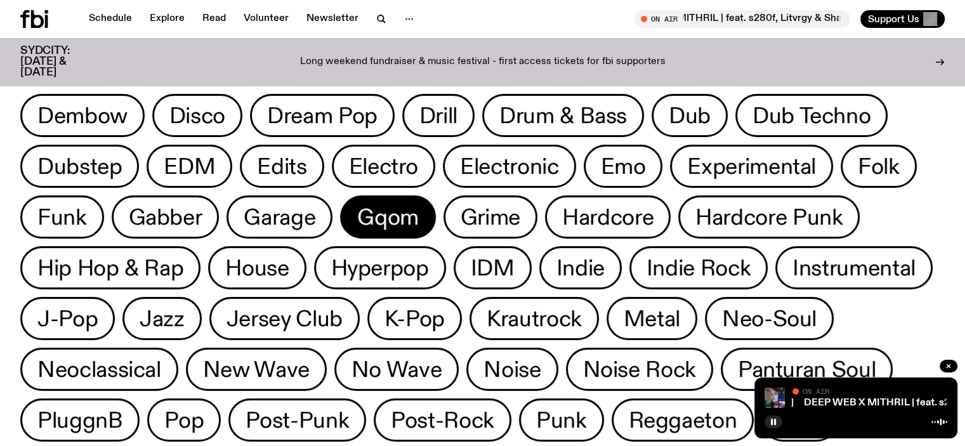 The image size is (965, 446). What do you see at coordinates (397, 369) in the screenshot?
I see `span: No Wave` at bounding box center [397, 369].